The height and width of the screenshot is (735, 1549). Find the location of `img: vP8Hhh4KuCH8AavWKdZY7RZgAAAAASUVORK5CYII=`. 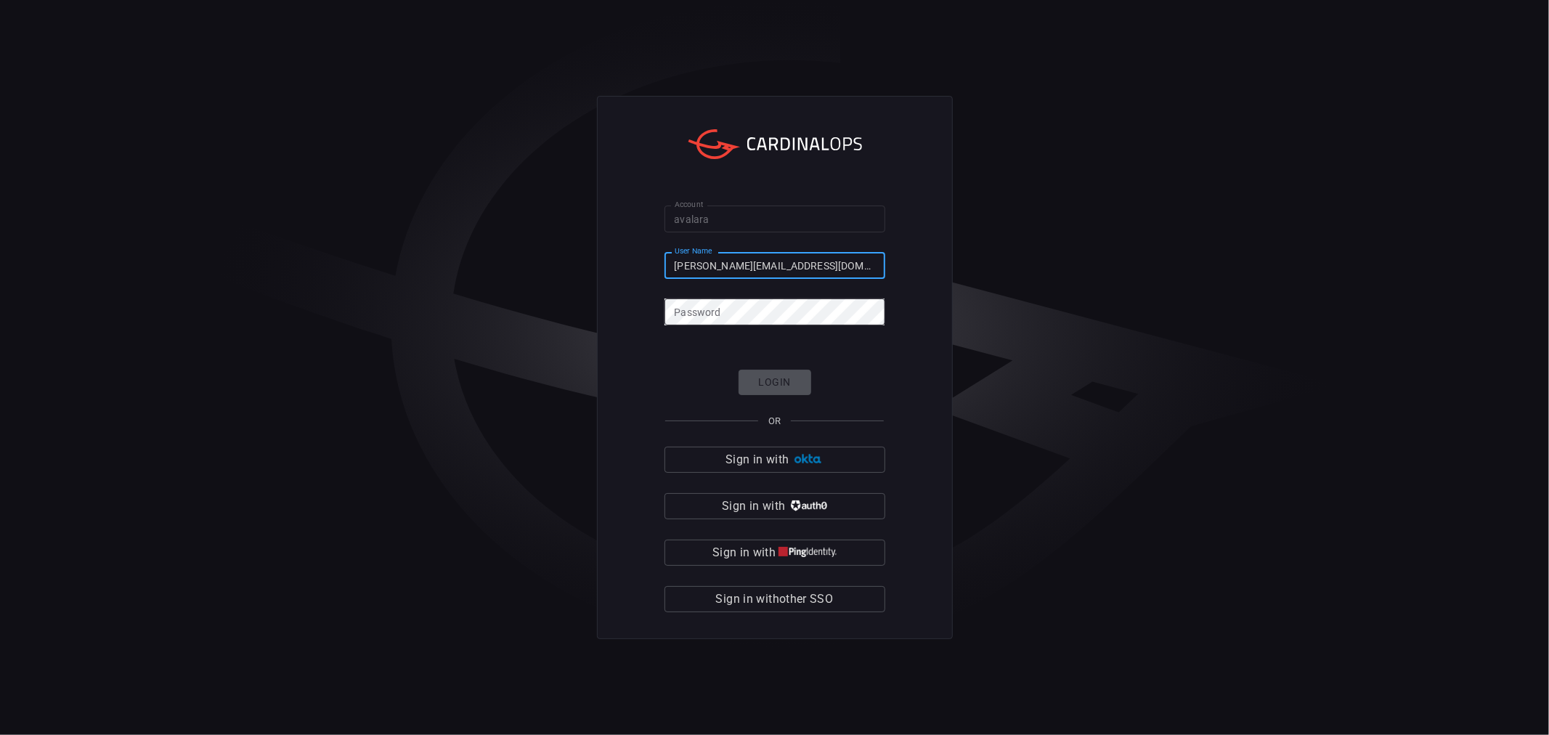

img: vP8Hhh4KuCH8AavWKdZY7RZgAAAAASUVORK5CYII= is located at coordinates (808, 506).